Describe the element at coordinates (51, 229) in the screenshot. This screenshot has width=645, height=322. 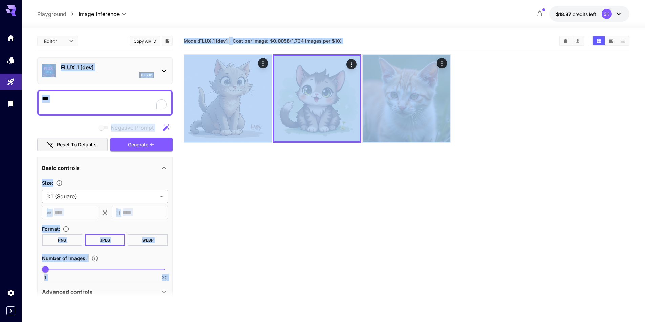
I see `span: Format :` at that location.